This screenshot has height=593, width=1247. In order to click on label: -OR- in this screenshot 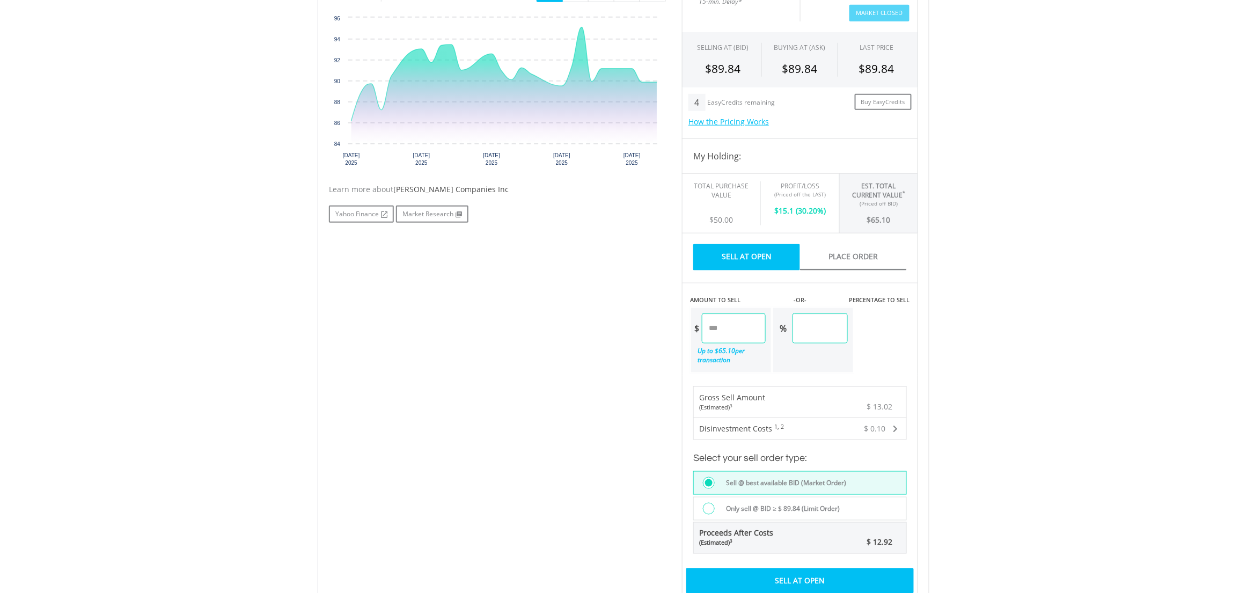, I will do `click(800, 300)`.